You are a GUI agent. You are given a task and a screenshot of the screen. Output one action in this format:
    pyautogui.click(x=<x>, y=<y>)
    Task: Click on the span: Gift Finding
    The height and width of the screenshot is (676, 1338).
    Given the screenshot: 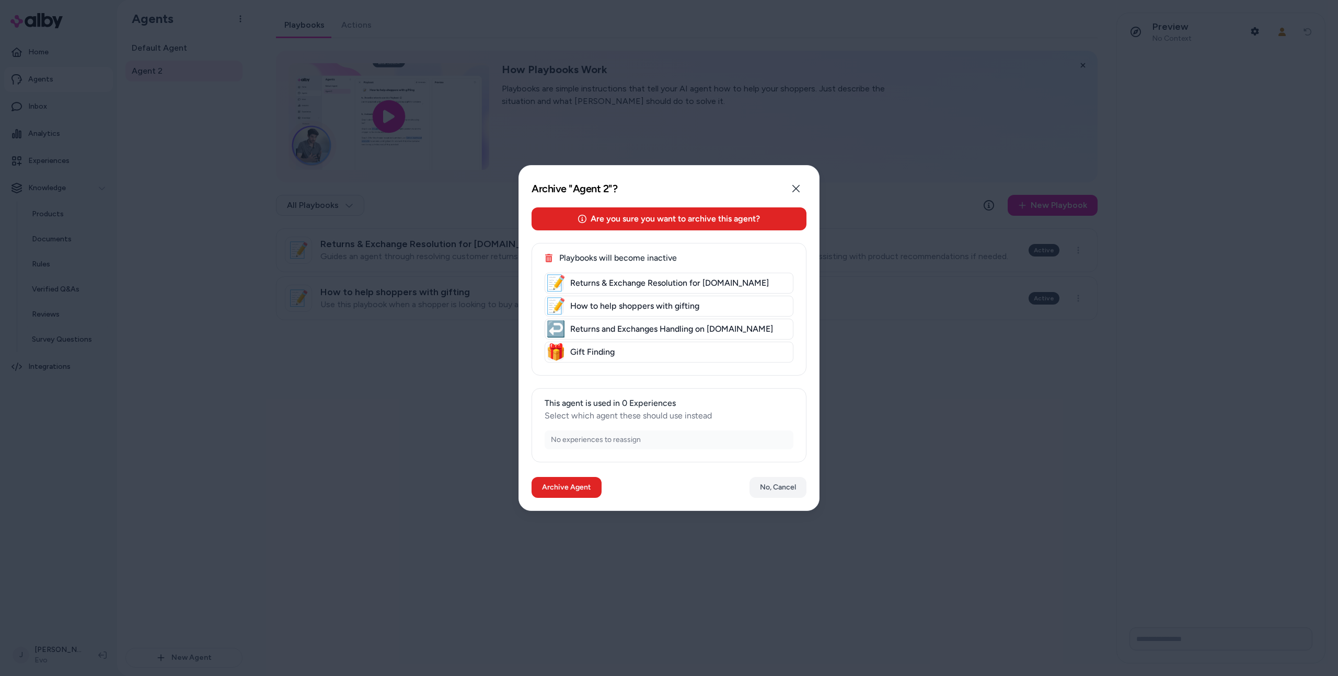 What is the action you would take?
    pyautogui.click(x=680, y=352)
    